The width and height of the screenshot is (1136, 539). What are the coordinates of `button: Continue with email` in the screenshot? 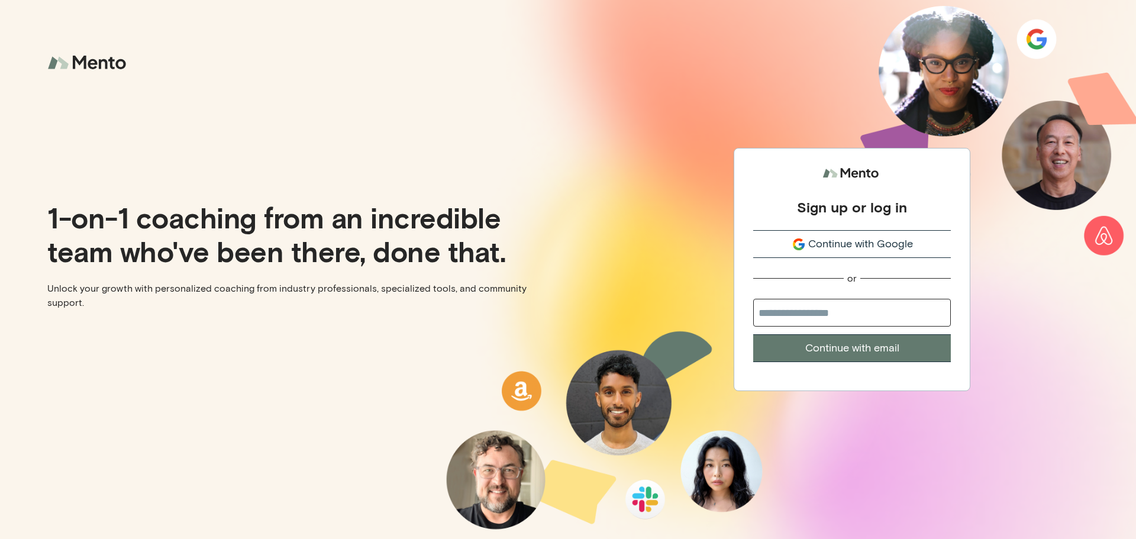 It's located at (852, 348).